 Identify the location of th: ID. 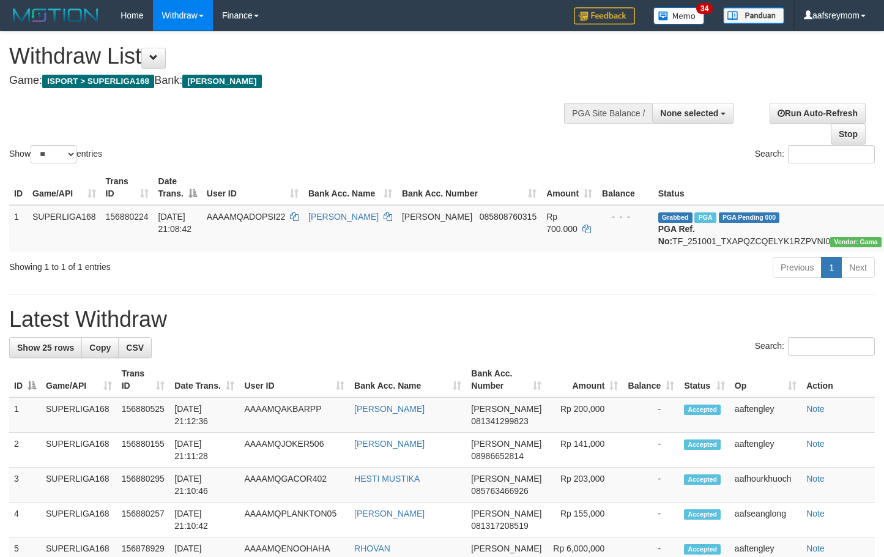
(18, 187).